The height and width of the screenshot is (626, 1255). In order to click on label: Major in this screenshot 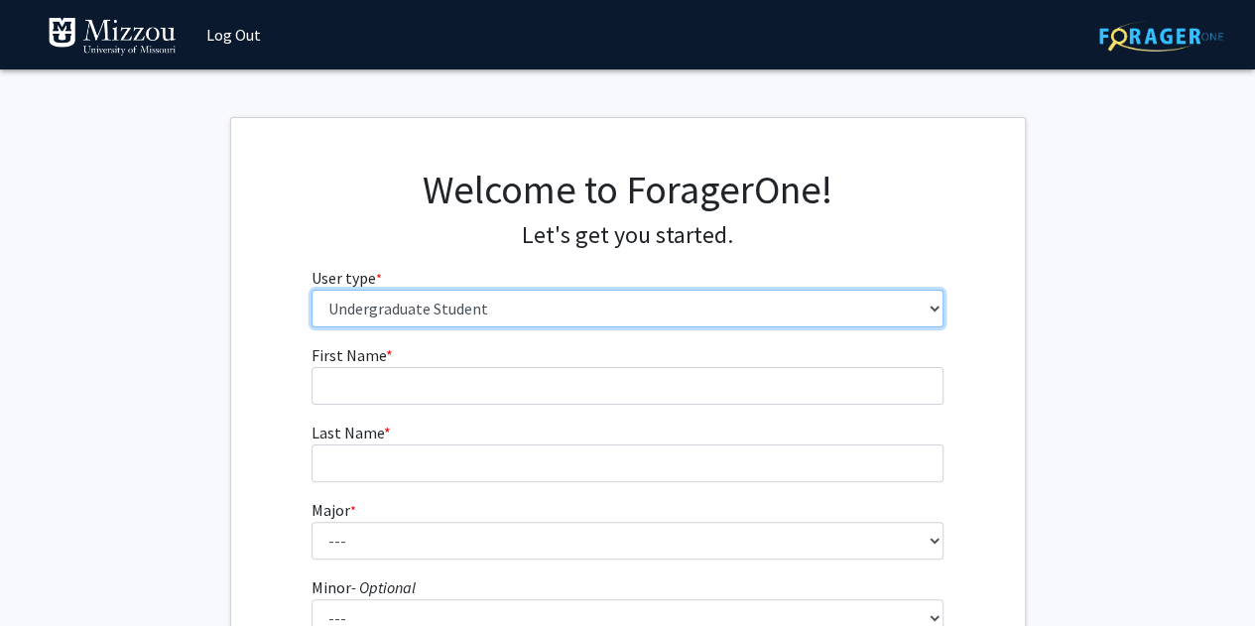, I will do `click(333, 510)`.